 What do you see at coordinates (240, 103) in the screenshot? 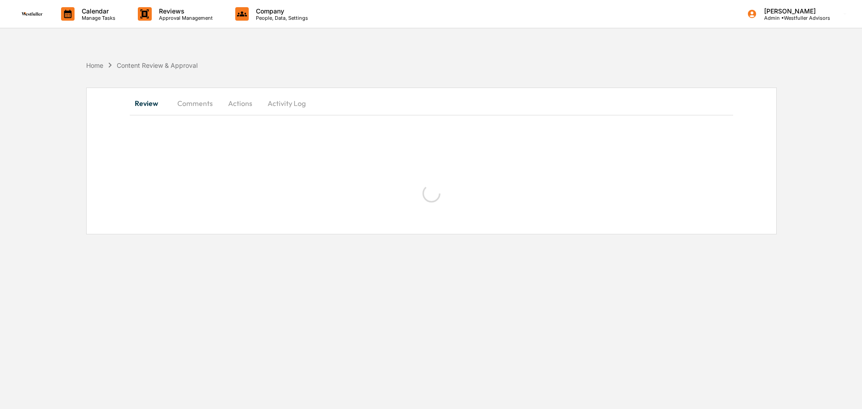
I see `button: Actions` at bounding box center [240, 103].